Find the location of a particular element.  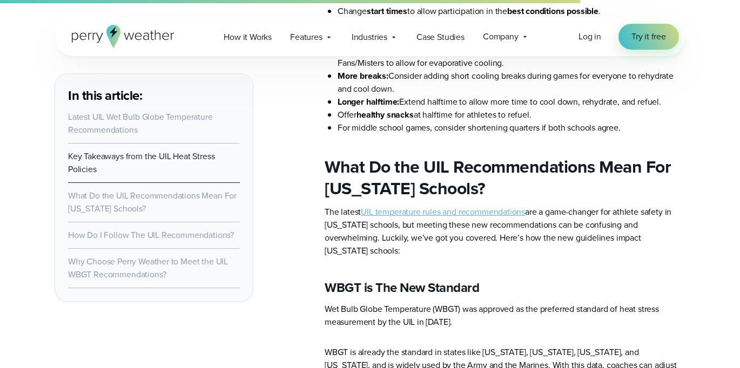

li: Extend halftime to allow more time to cool down, rehydrate, and refuel. is located at coordinates (511, 102).